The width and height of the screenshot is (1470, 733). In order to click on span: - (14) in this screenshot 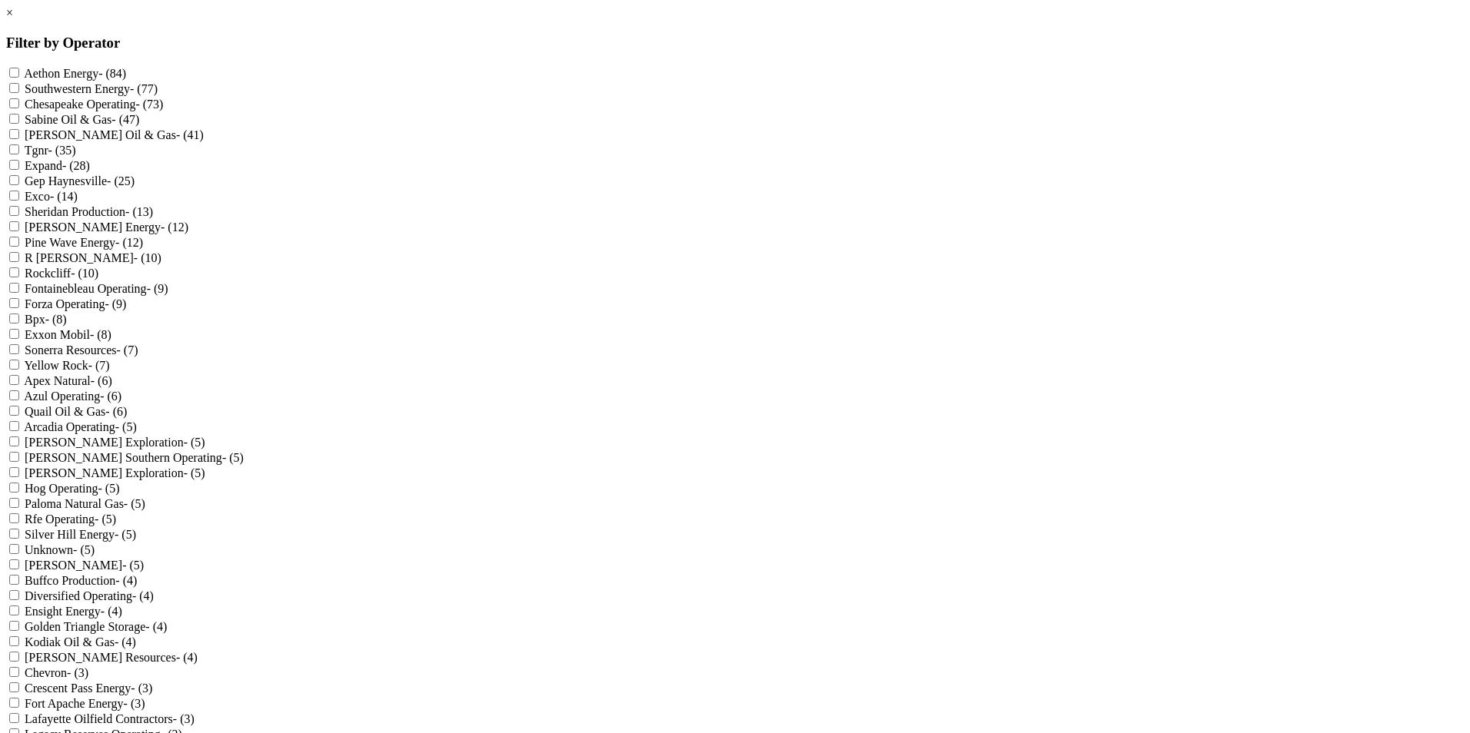, I will do `click(64, 196)`.